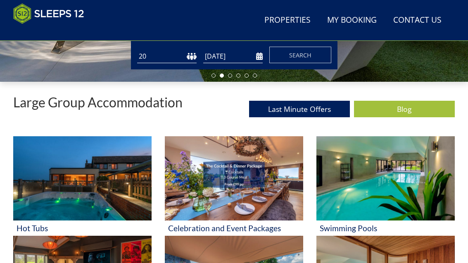 This screenshot has height=263, width=468. I want to click on h3: Swimming Pools, so click(385, 228).